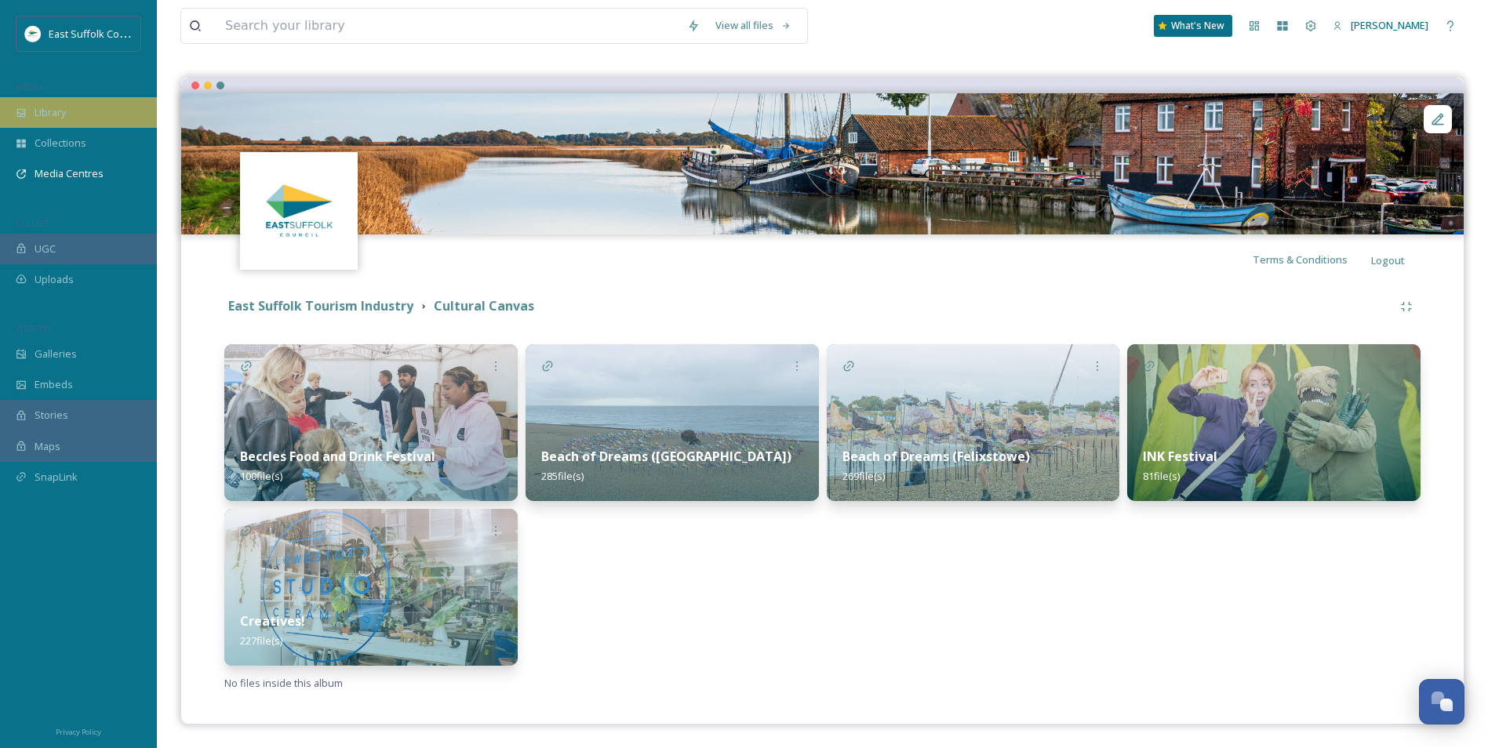  What do you see at coordinates (822, 164) in the screenshot?
I see `img: Aldeburgh_JamesCrisp_112024 (28).jpg` at bounding box center [822, 164].